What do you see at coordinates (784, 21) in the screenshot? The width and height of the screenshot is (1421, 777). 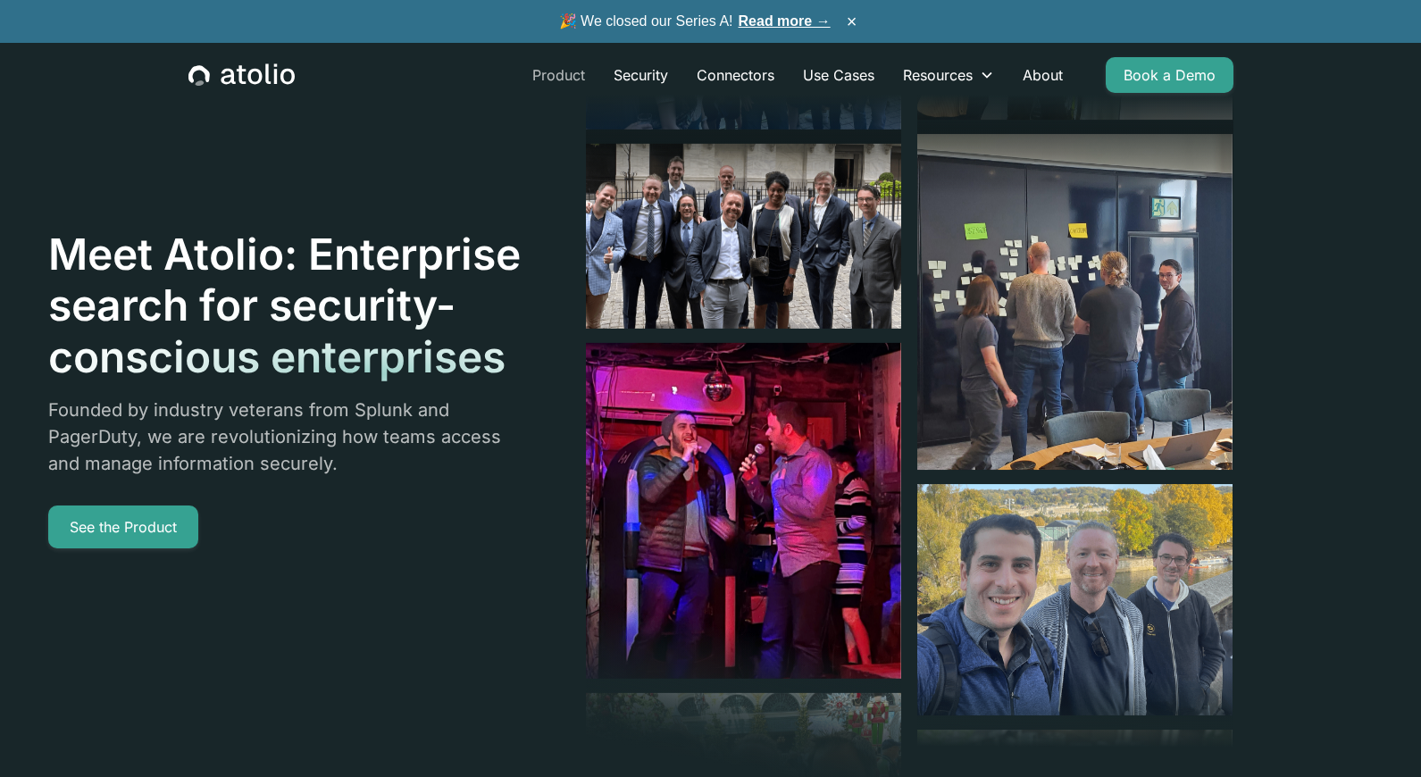 I see `a: Read more →` at bounding box center [784, 21].